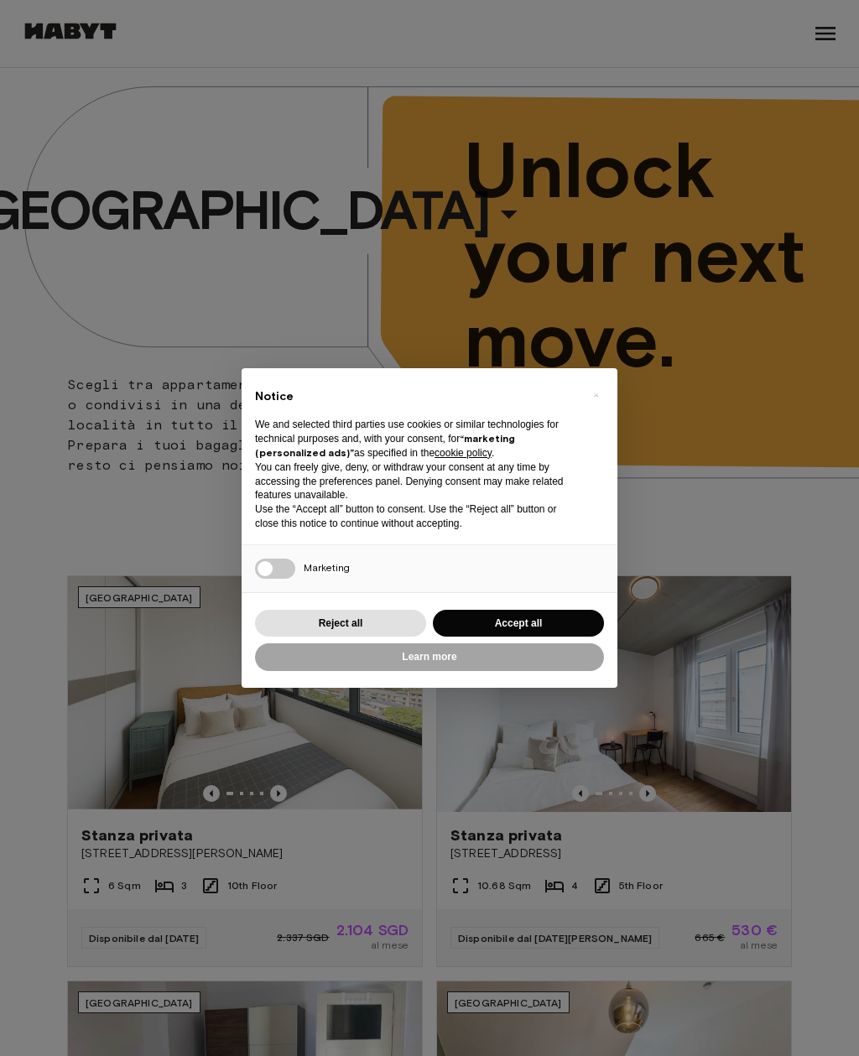  I want to click on p: You can freely give, deny, or withdraw your consent at any time by accessing the preferences pane..., so click(416, 481).